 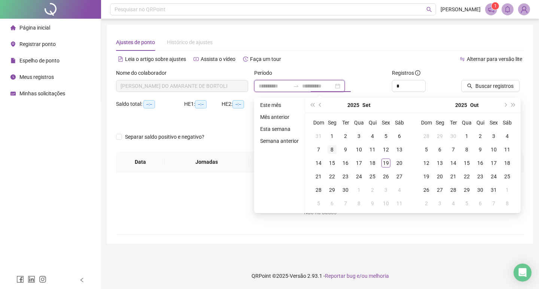 What do you see at coordinates (279, 117) in the screenshot?
I see `li: Mês anterior` at bounding box center [279, 117].